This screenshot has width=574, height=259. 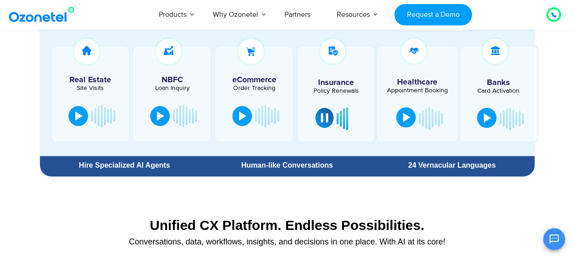 I want to click on div: Site Visits, so click(x=90, y=88).